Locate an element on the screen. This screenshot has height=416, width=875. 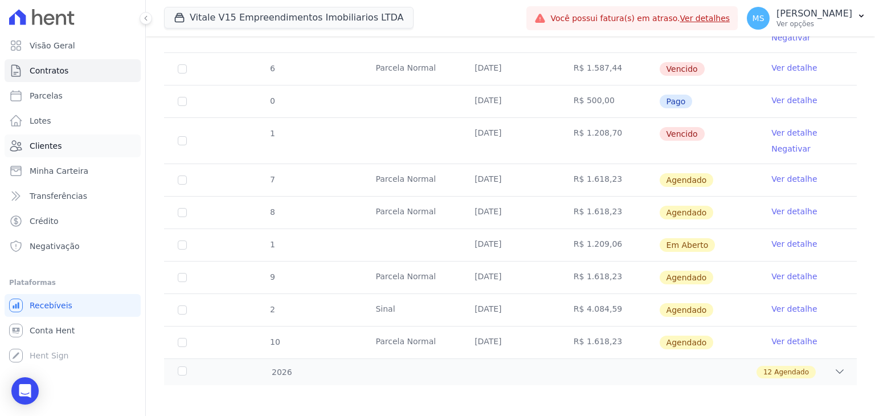
span: 10 is located at coordinates (274, 342).